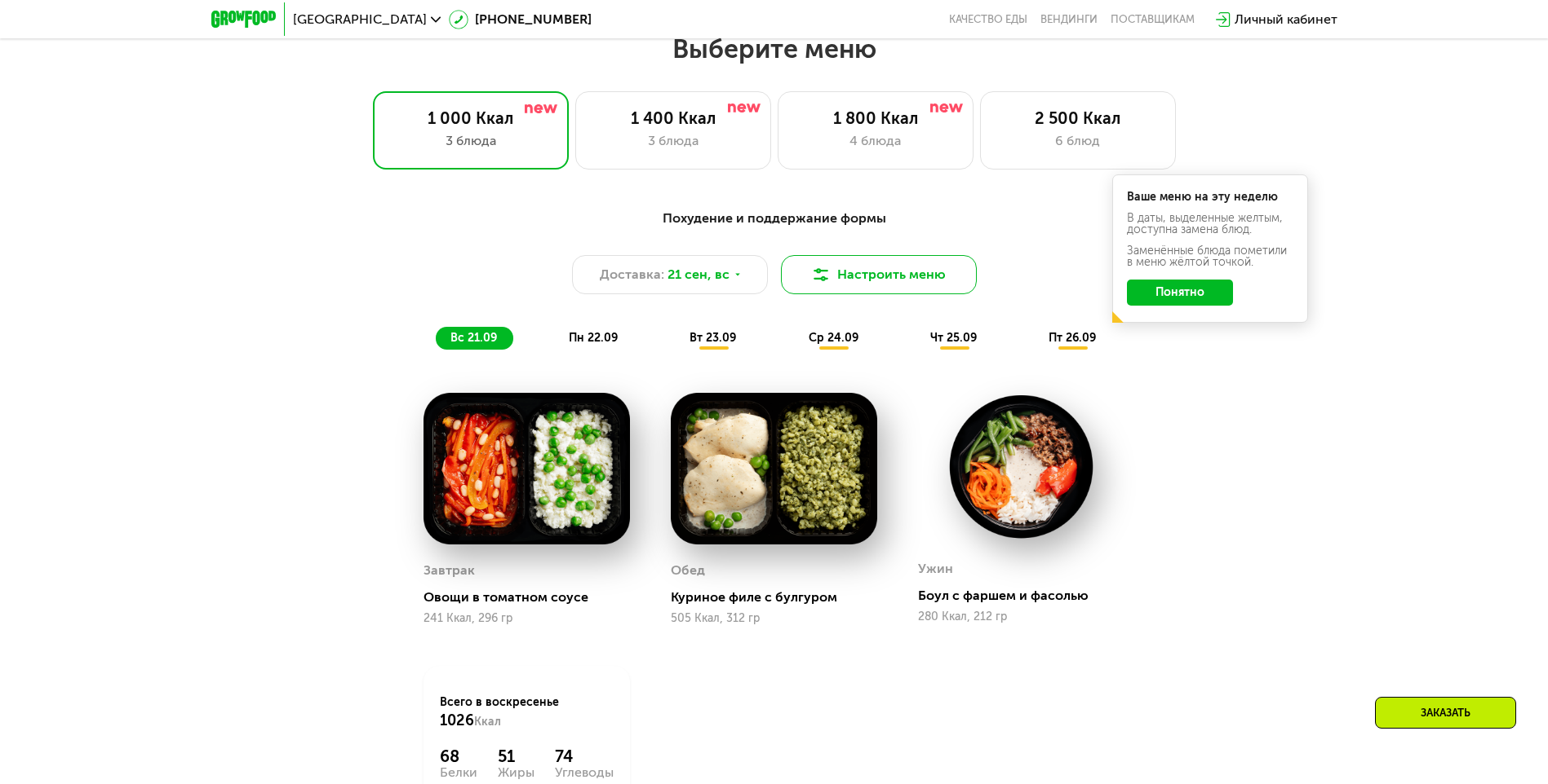 The height and width of the screenshot is (784, 1548). I want to click on span: 21 сен, вс, so click(699, 275).